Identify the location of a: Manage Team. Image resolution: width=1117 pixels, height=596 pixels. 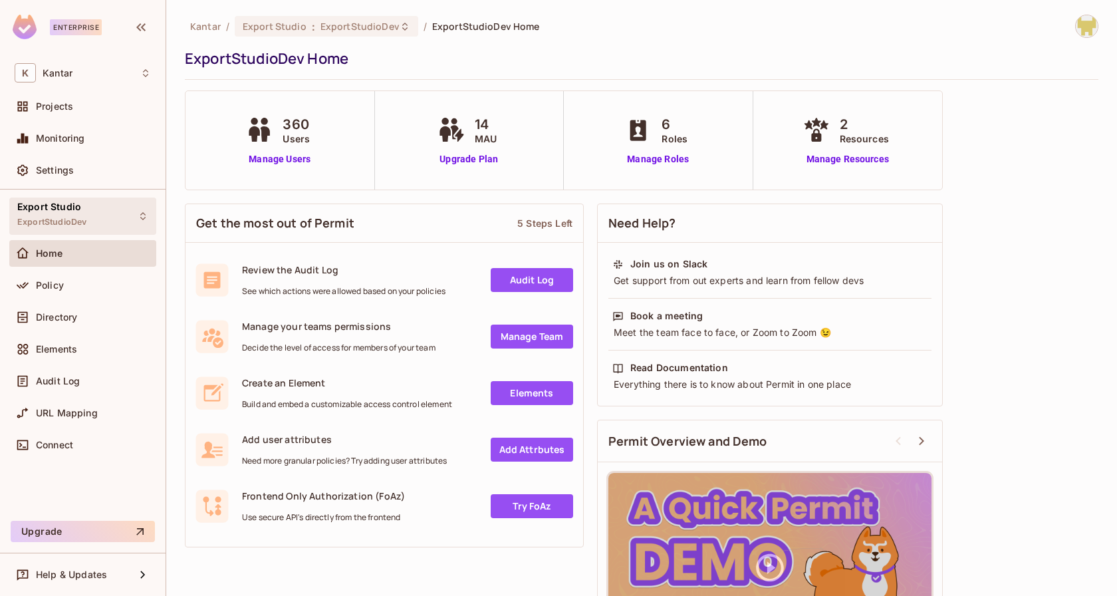
(532, 337).